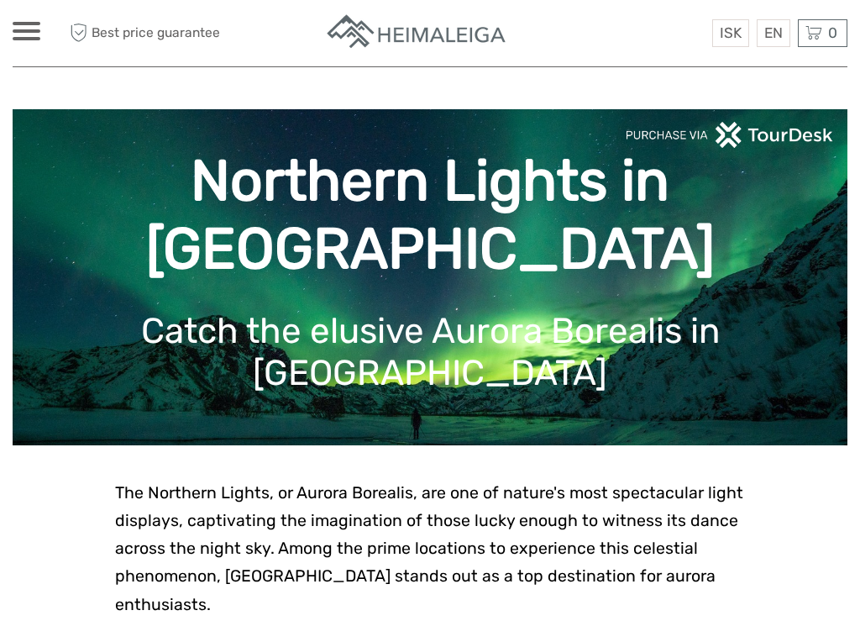 Image resolution: width=860 pixels, height=642 pixels. Describe the element at coordinates (773, 33) in the screenshot. I see `div: EN` at that location.